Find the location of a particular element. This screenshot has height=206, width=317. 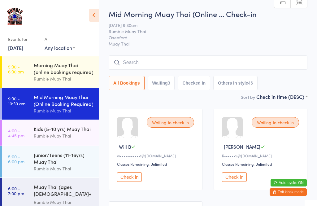

button: Waiting3 is located at coordinates (161, 83).